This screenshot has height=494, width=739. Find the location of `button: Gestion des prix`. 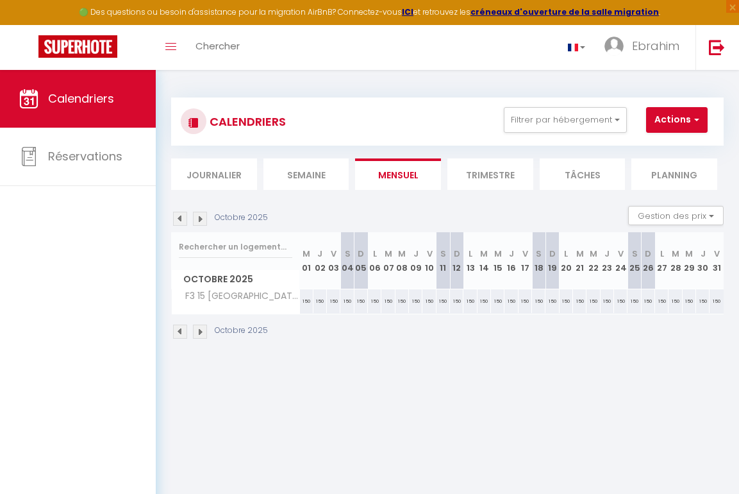

button: Gestion des prix is located at coordinates (676, 215).